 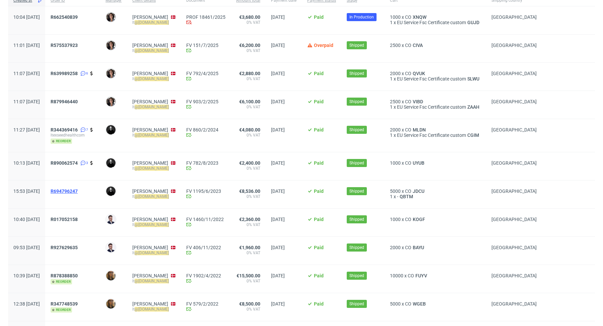 What do you see at coordinates (65, 163) in the screenshot?
I see `a: R890062574` at bounding box center [65, 163].